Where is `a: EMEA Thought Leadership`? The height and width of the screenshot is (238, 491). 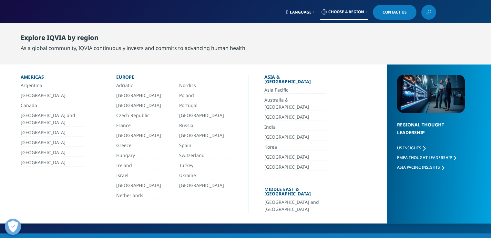
a: EMEA Thought Leadership is located at coordinates (427, 158).